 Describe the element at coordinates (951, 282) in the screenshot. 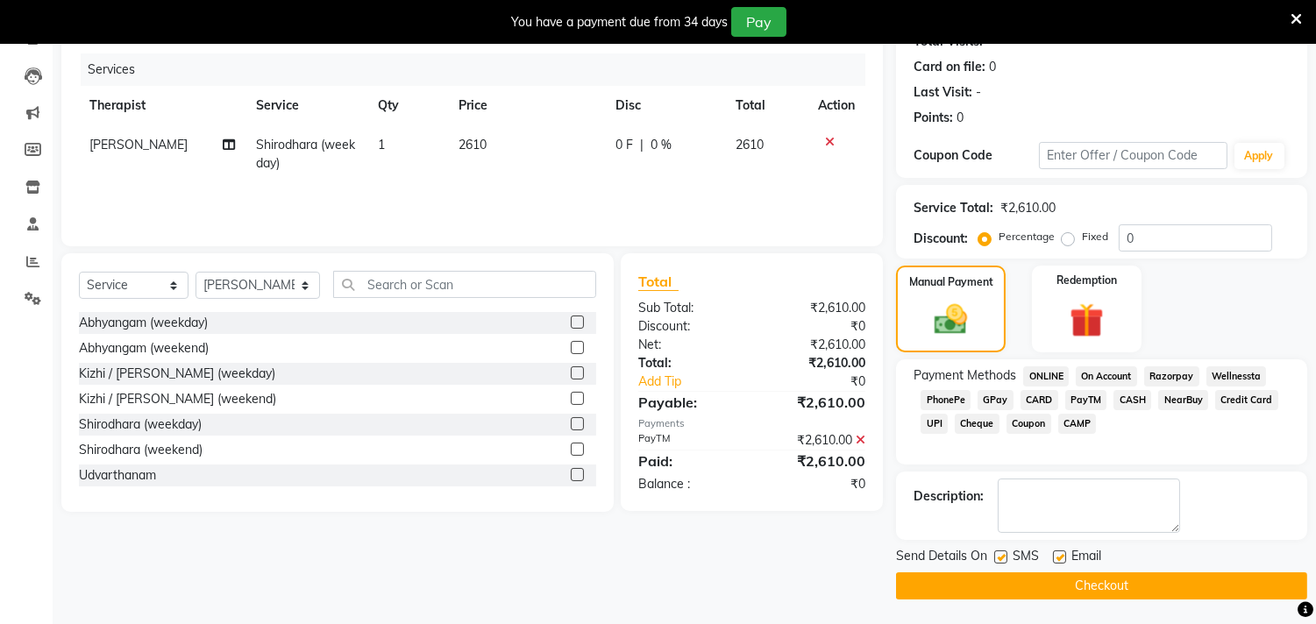

I see `label: Manual Payment` at that location.